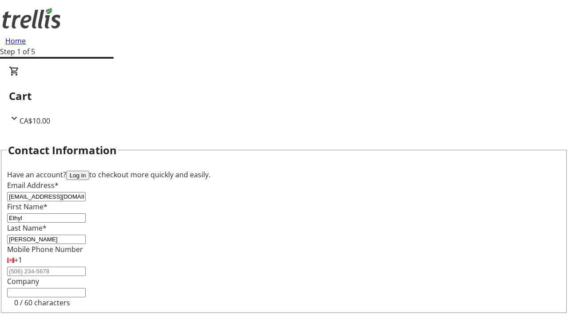 This screenshot has width=568, height=320. I want to click on label: Last Name*, so click(27, 228).